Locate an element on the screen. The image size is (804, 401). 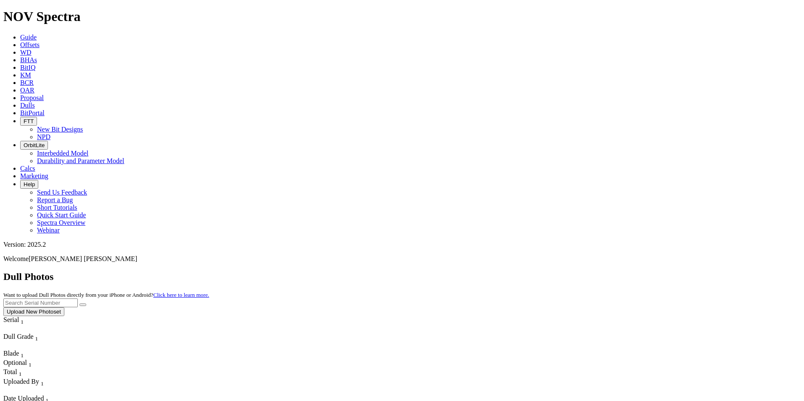
small: Want to upload Dull Photos directly from your iPhone or Android? is located at coordinates (106, 295).